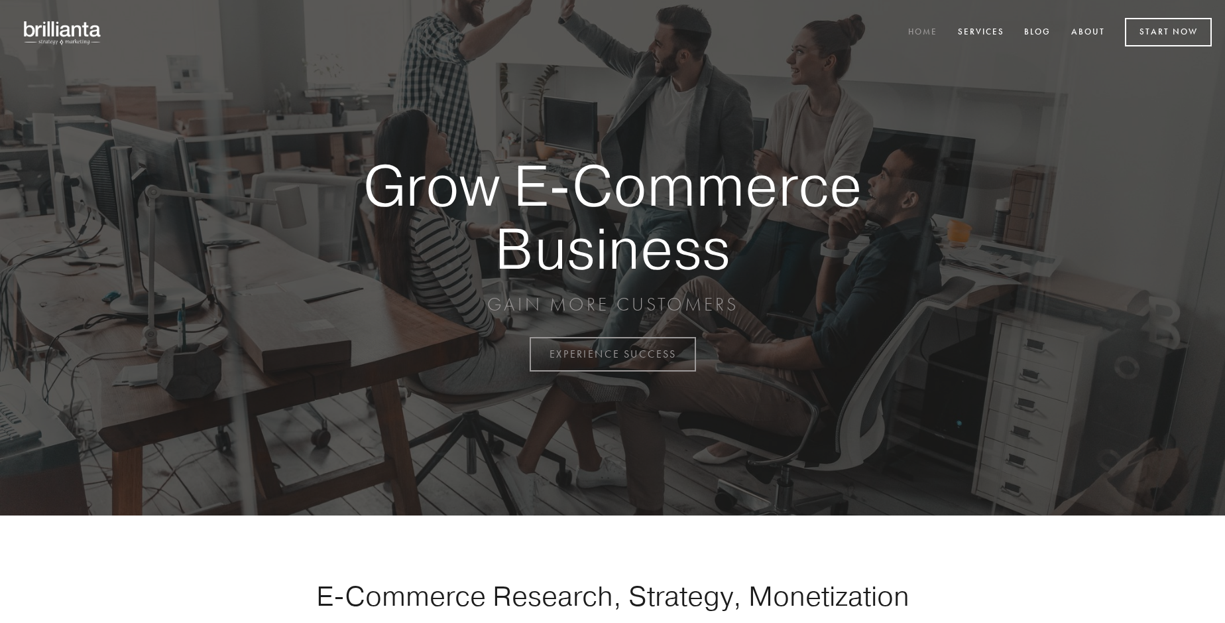  What do you see at coordinates (613, 595) in the screenshot?
I see `h1: E-Commerce Research, Strategy, Monetization` at bounding box center [613, 595].